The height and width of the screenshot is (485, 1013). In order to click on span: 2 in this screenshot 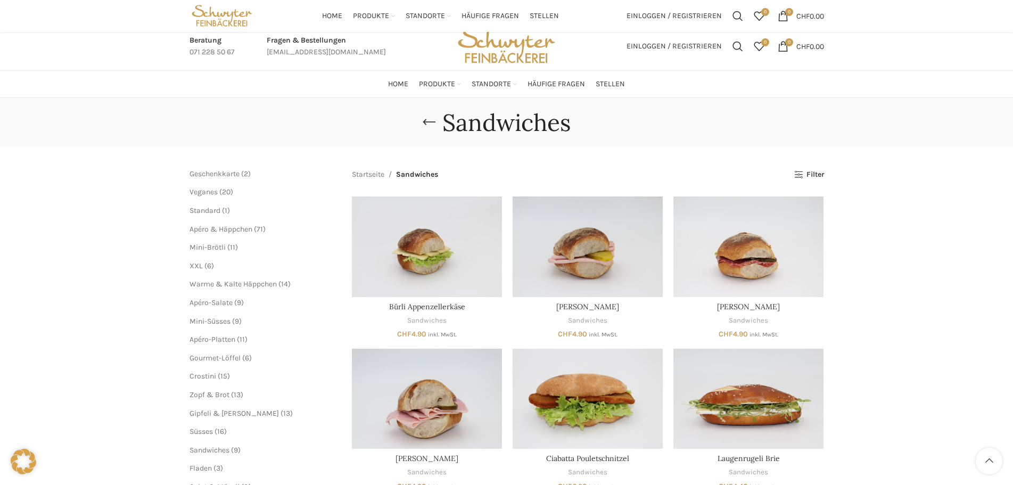, I will do `click(246, 174)`.